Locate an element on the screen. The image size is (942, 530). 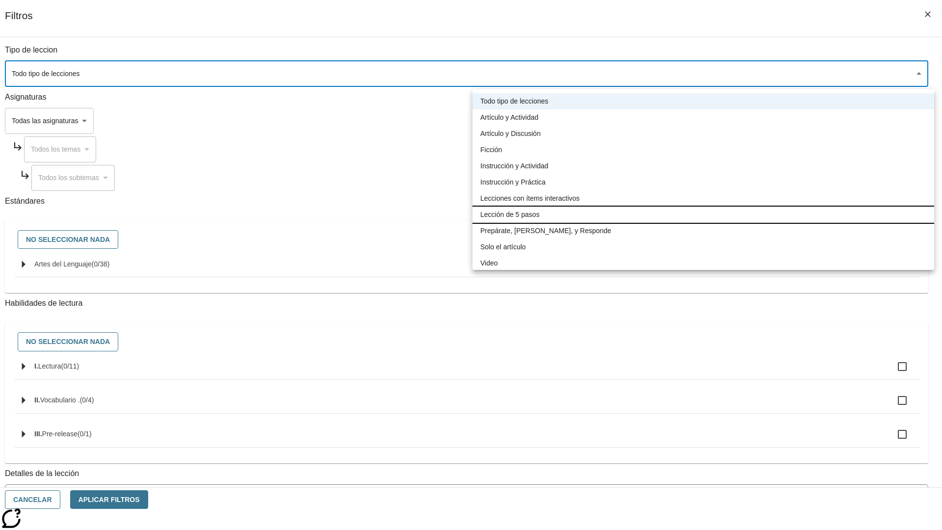
li: Instrucción y Actividad is located at coordinates (703, 166).